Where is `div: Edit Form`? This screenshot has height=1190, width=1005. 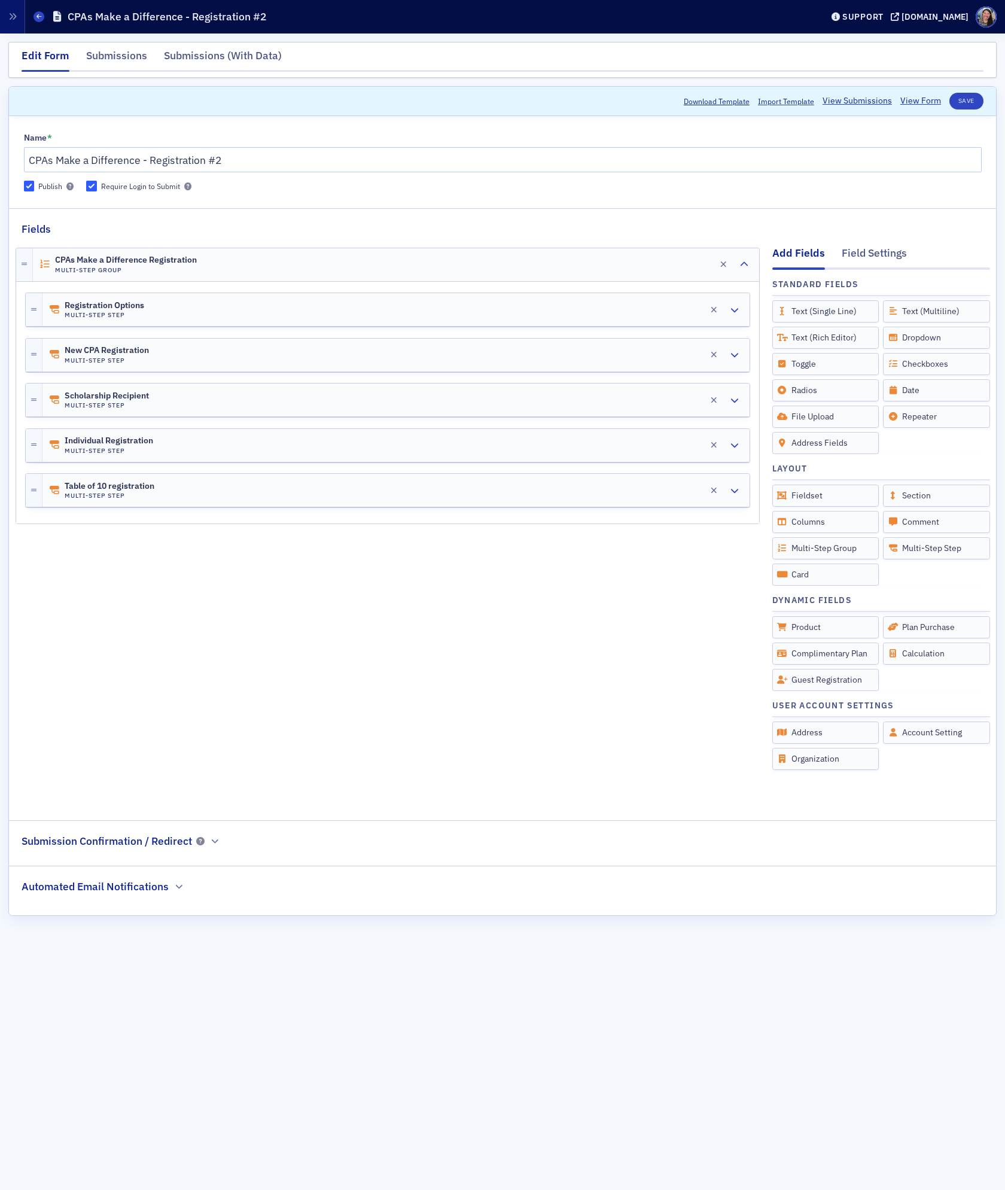
div: Edit Form is located at coordinates (45, 60).